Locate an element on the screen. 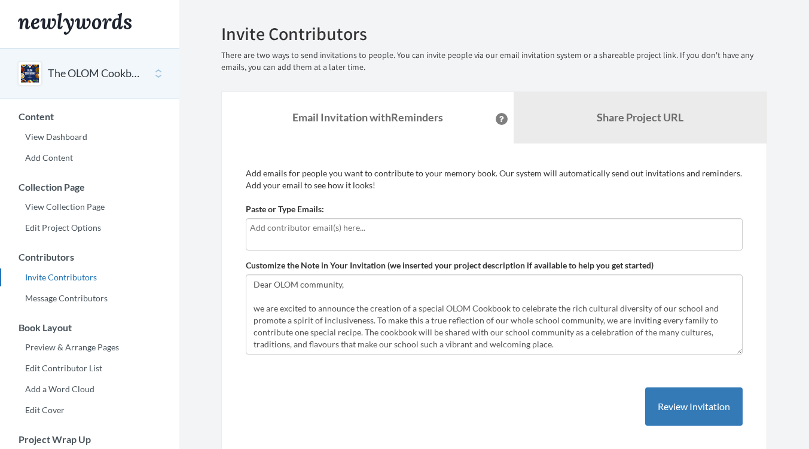 The width and height of the screenshot is (809, 449). h3: Contributors is located at coordinates (90, 257).